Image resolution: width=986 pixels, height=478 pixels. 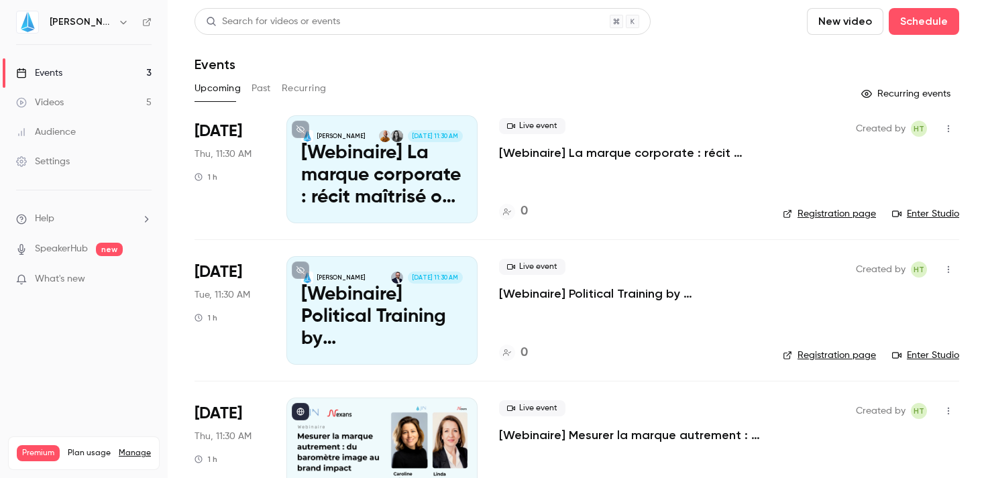 I want to click on img: Thibaut Cherchari, so click(x=385, y=136).